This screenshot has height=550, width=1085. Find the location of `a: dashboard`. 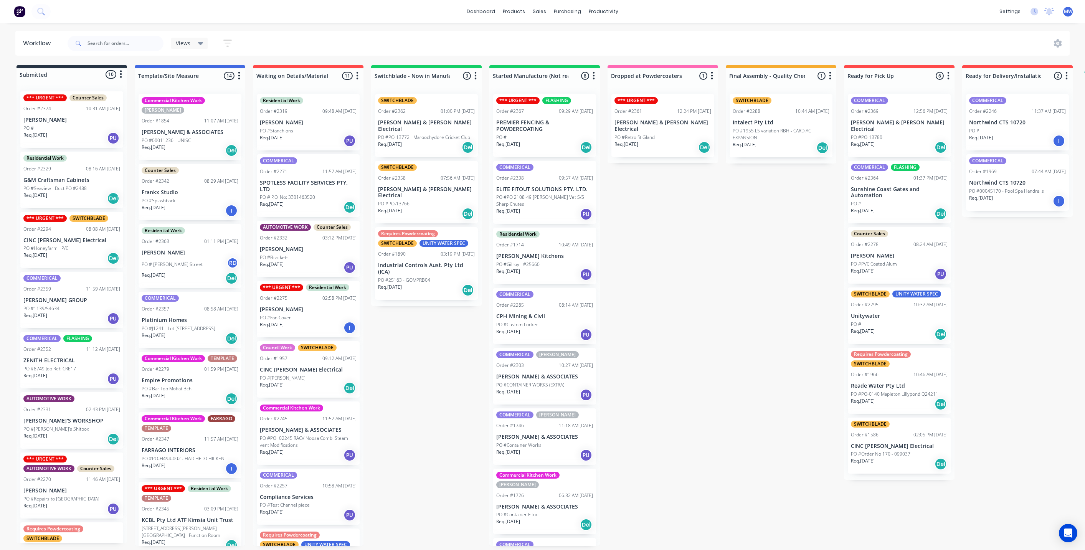

a: dashboard is located at coordinates (481, 12).